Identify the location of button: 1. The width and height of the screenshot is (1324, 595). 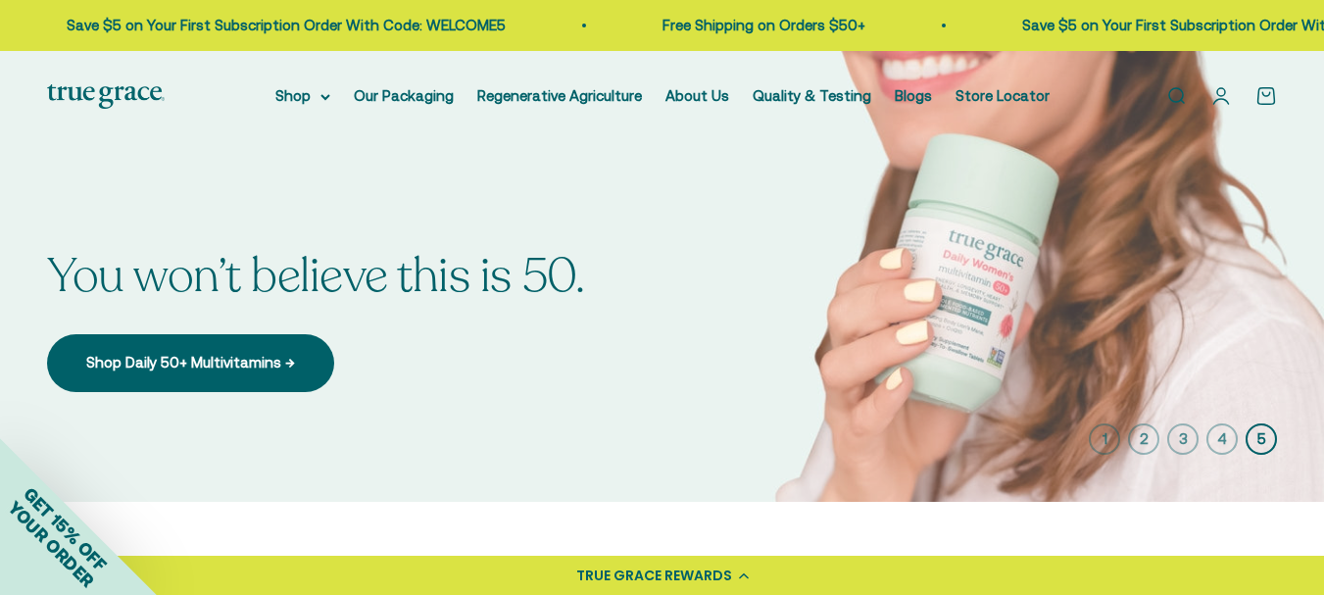
(1104, 439).